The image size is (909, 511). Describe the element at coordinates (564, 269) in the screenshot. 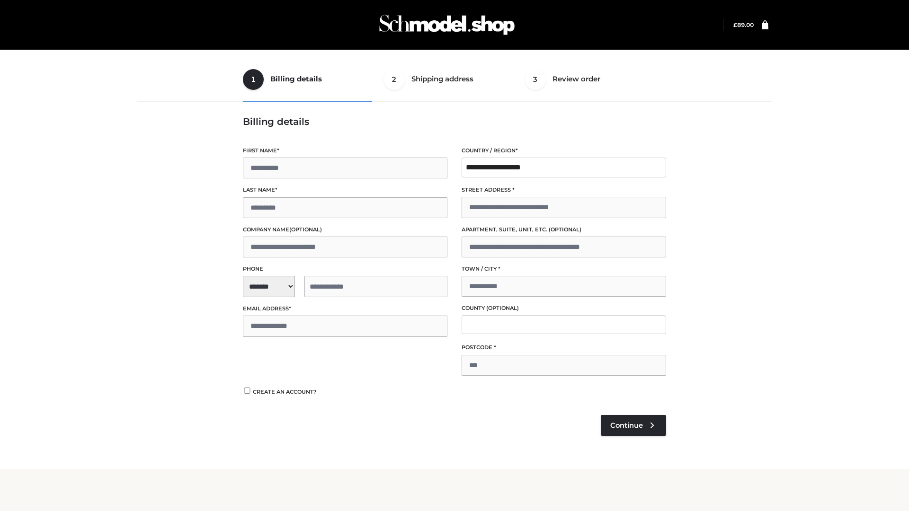

I see `label: Town / City` at that location.